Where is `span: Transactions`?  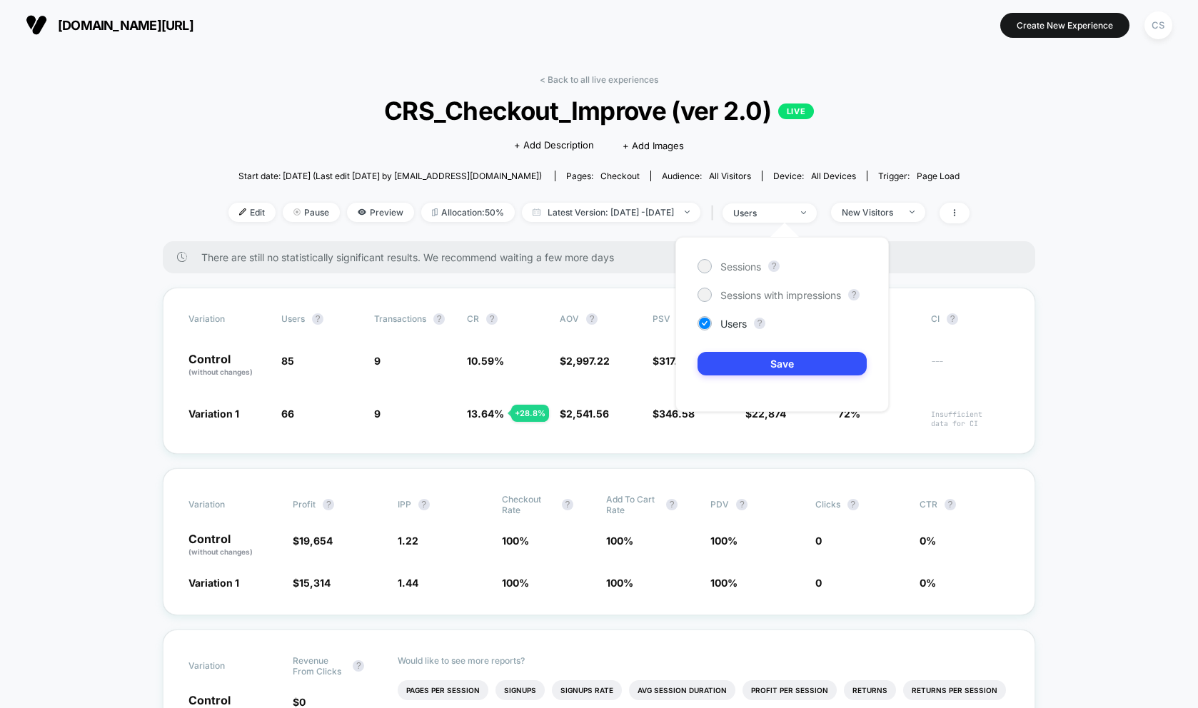 span: Transactions is located at coordinates (400, 318).